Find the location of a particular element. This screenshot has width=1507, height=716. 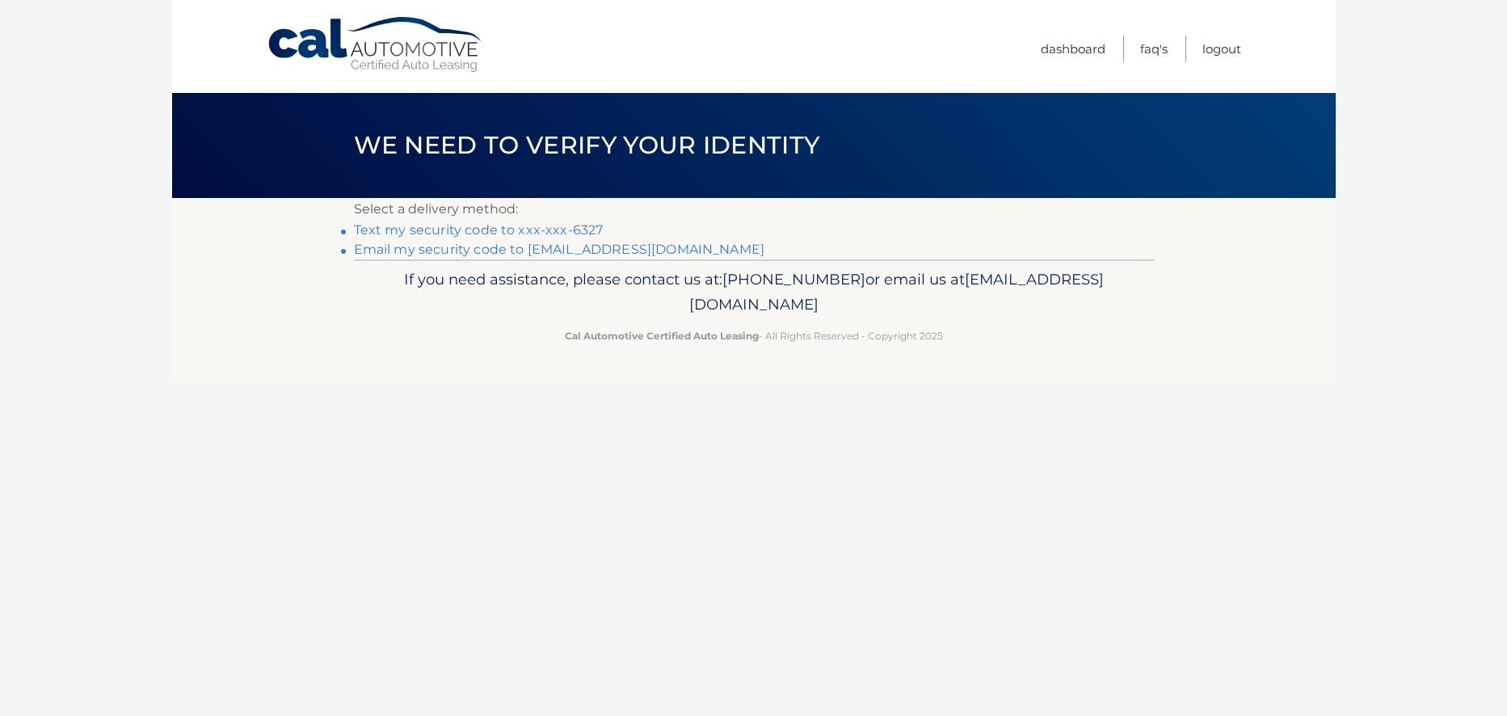

a: FAQ's is located at coordinates (1154, 48).